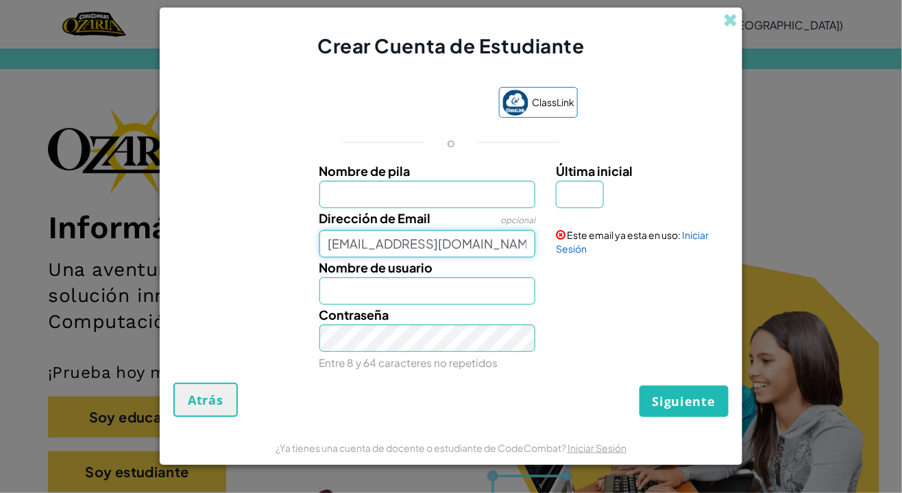 This screenshot has height=493, width=902. Describe the element at coordinates (364, 171) in the screenshot. I see `span: Nombre de pila` at that location.